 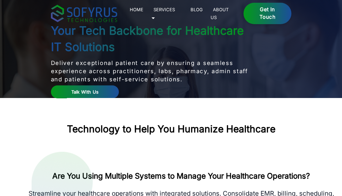 What do you see at coordinates (85, 92) in the screenshot?
I see `a: Talk With Us` at bounding box center [85, 92].